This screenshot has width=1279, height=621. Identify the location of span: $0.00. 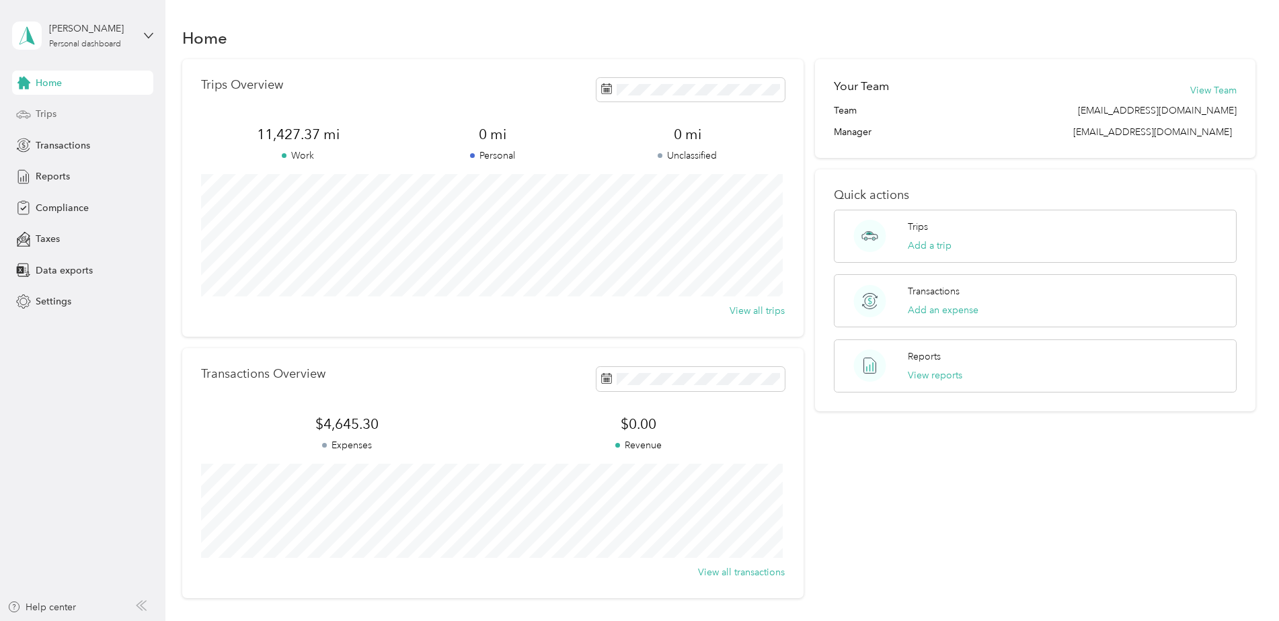
(639, 424).